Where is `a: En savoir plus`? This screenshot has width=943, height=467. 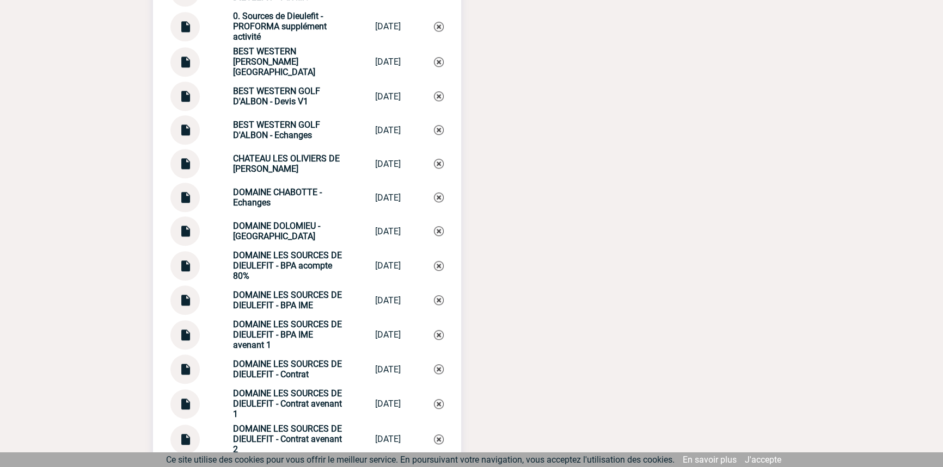 a: En savoir plus is located at coordinates (709, 460).